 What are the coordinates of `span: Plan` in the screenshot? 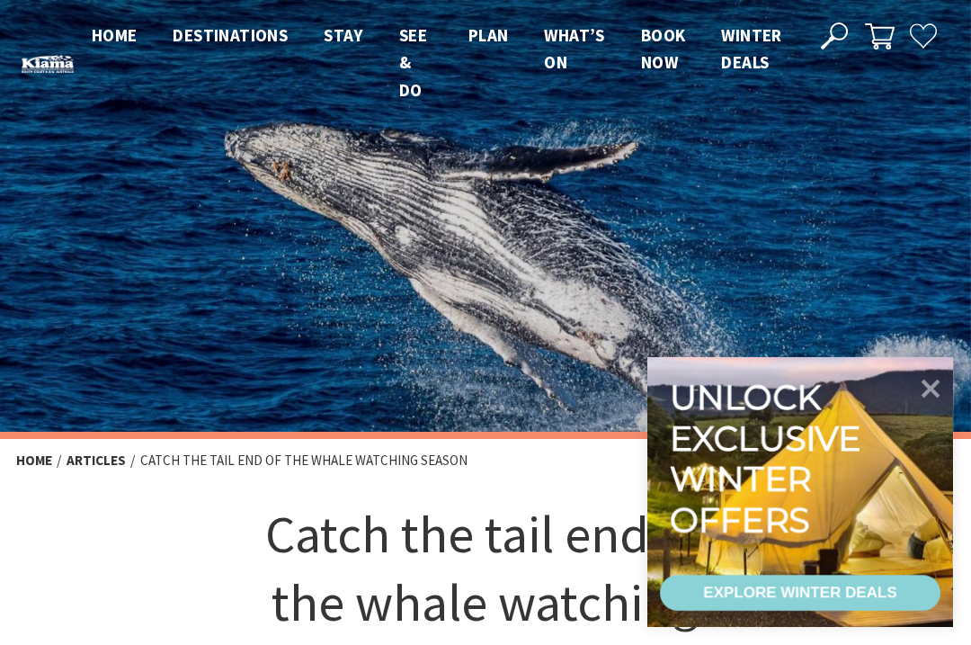 It's located at (488, 35).